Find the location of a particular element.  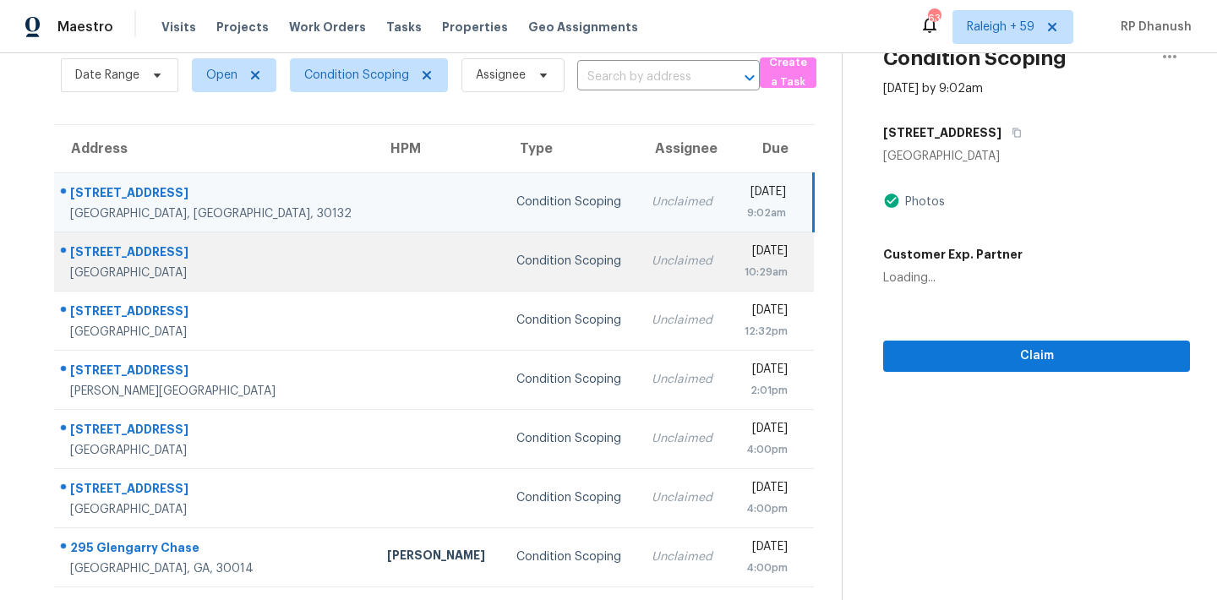

span: Maestro is located at coordinates (85, 27).